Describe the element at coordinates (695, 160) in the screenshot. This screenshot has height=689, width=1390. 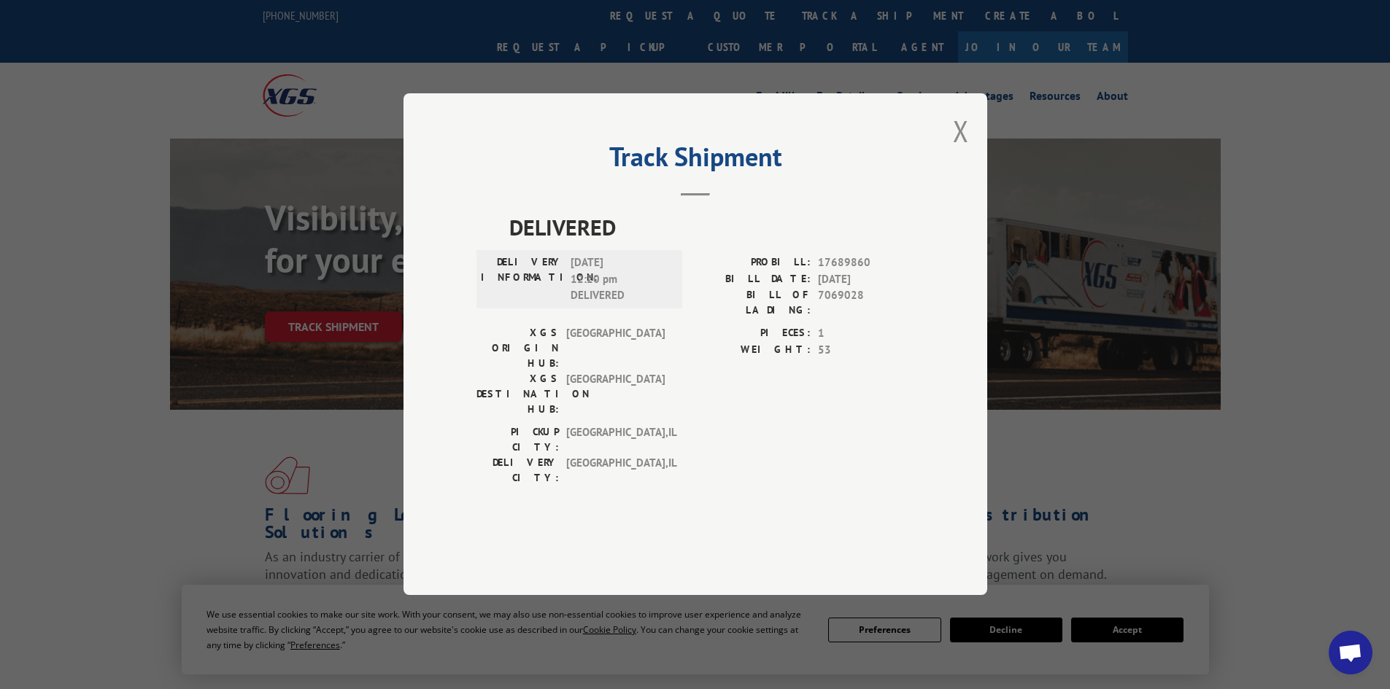
I see `h2: Track Shipment` at that location.